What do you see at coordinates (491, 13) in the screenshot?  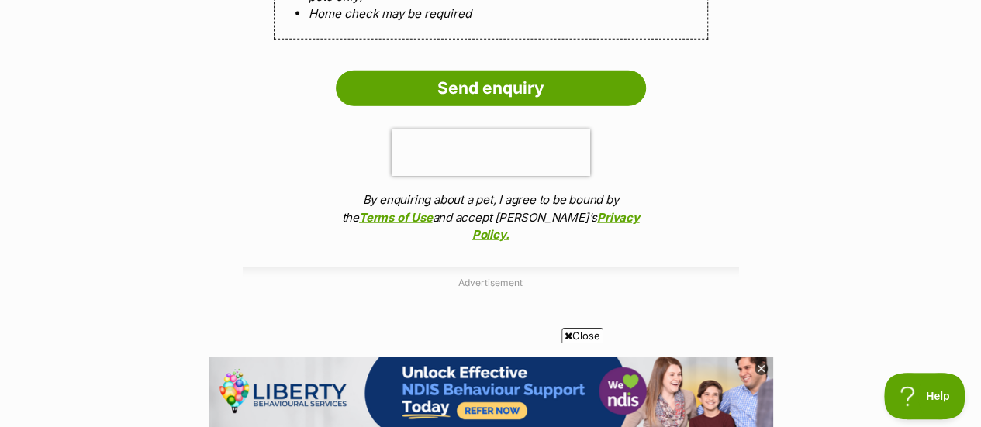 I see `li: Home check may be required` at bounding box center [491, 13].